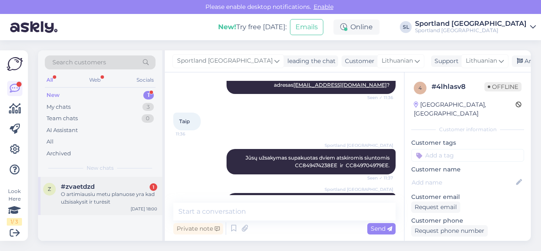  I want to click on input: Add name, so click(463, 182).